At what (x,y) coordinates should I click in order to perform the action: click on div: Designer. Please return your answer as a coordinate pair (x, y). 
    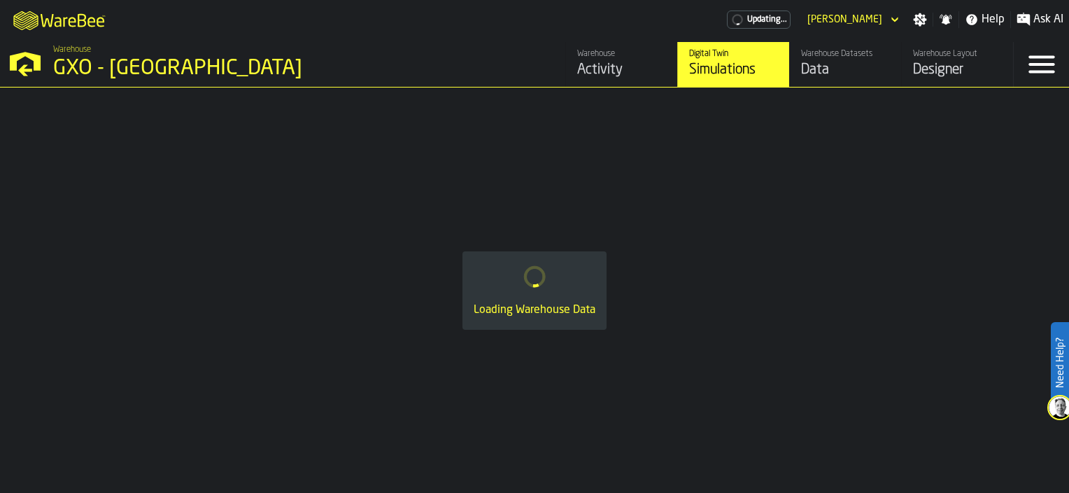
    Looking at the image, I should click on (957, 70).